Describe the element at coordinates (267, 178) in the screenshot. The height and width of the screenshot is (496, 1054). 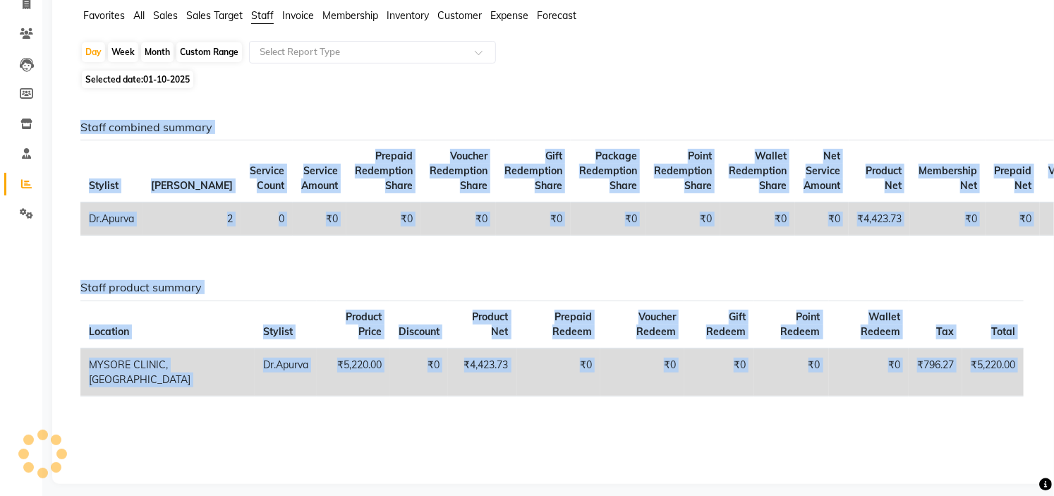
I see `span: Service Count` at that location.